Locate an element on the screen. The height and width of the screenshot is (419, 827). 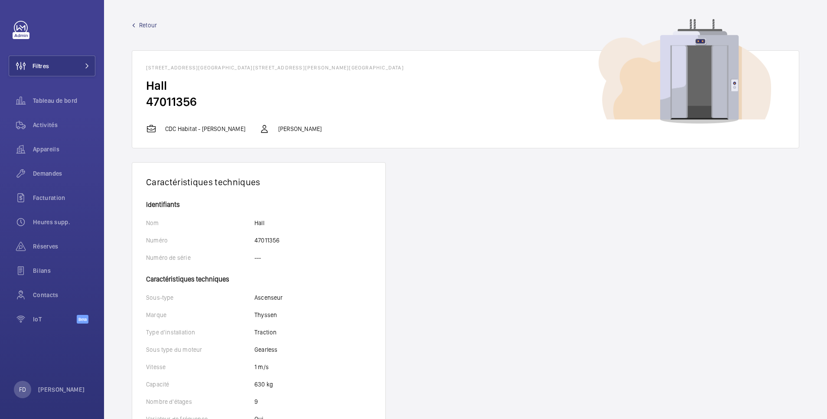
span: Facturation is located at coordinates (64, 198).